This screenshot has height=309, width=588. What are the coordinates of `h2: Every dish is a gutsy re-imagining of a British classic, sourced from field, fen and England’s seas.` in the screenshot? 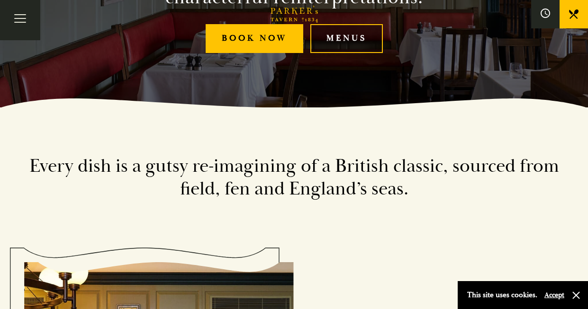 It's located at (294, 178).